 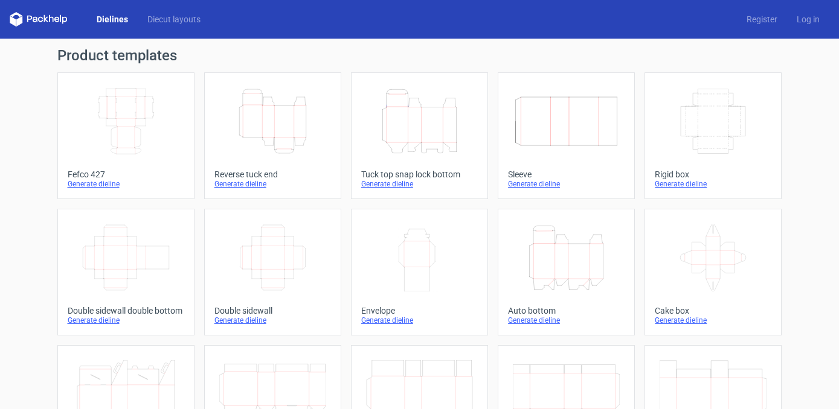 I want to click on a: Diecut layouts, so click(x=174, y=19).